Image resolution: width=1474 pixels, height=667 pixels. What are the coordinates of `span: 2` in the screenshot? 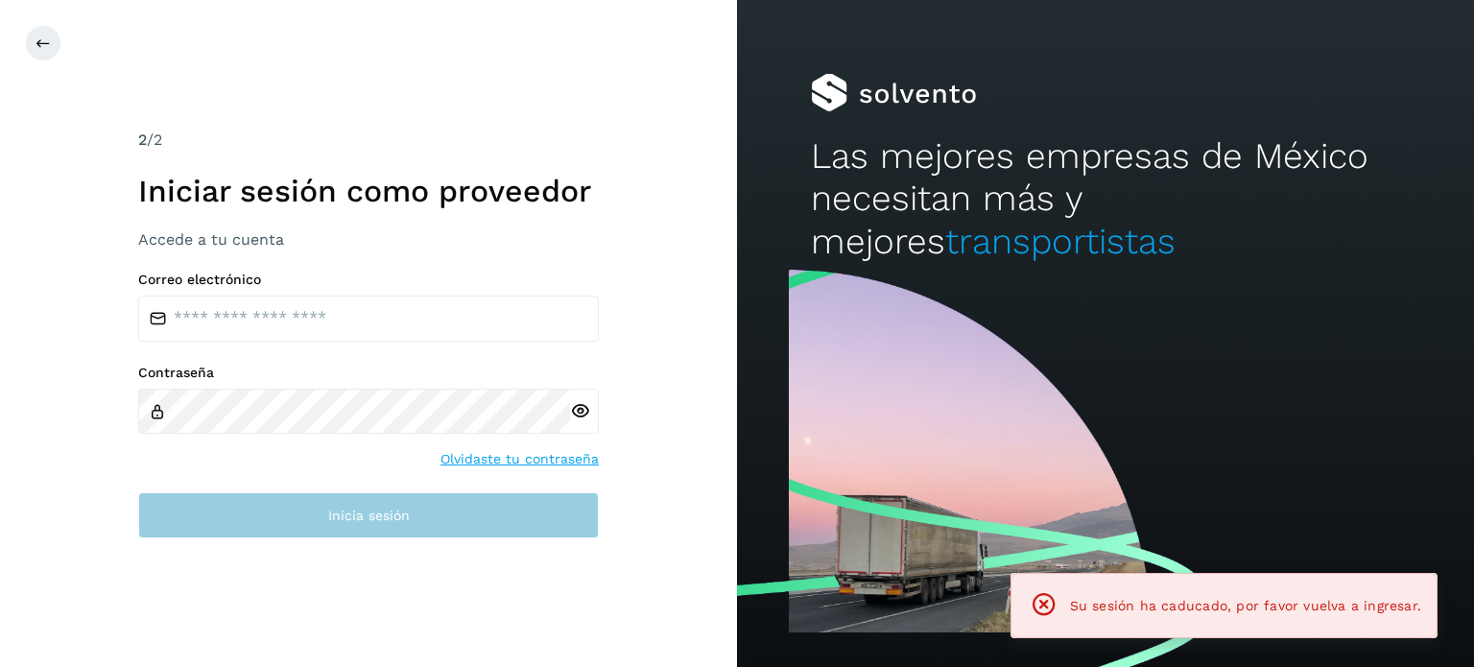 It's located at (142, 139).